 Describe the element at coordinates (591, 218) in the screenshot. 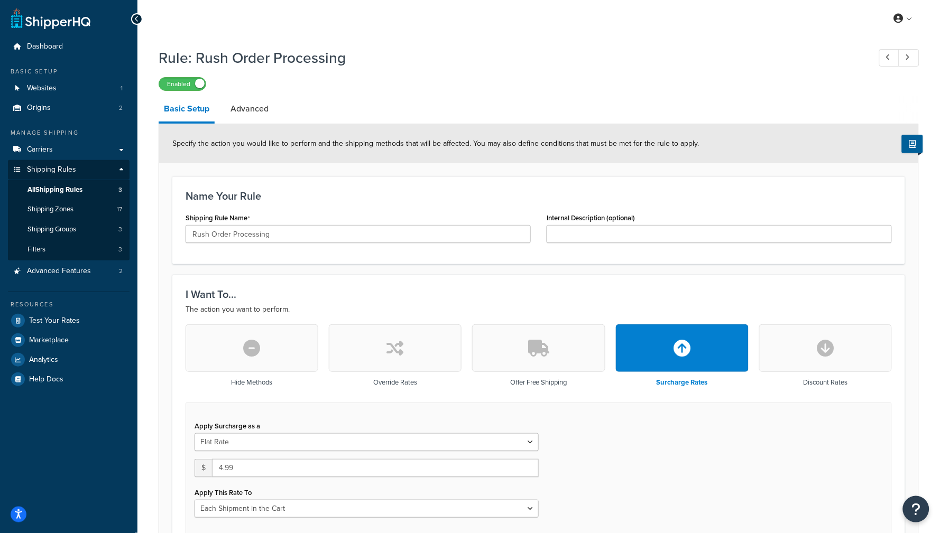

I see `label: Internal Description (optional)` at that location.